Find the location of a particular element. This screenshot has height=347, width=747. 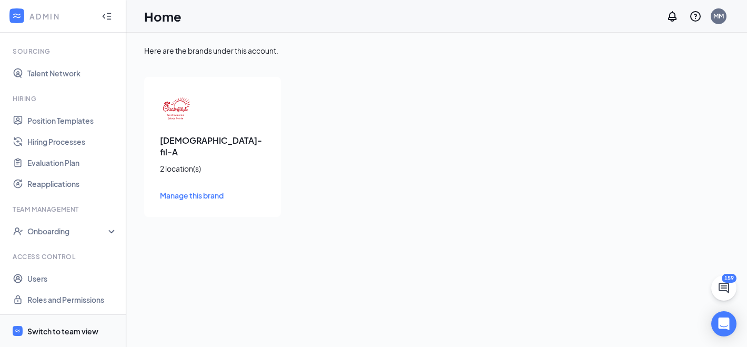

svg: Collapse is located at coordinates (107, 16).